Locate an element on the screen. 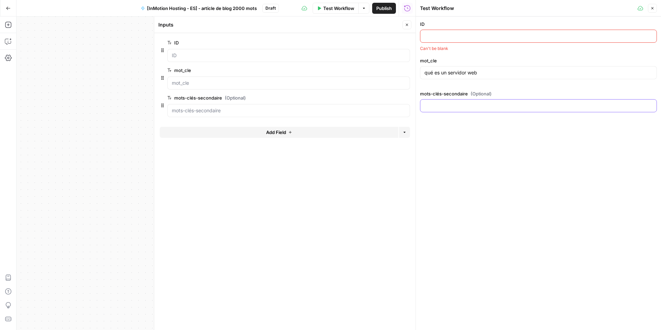 The width and height of the screenshot is (661, 330). input: mots-clés-secondaire is located at coordinates (288, 110).